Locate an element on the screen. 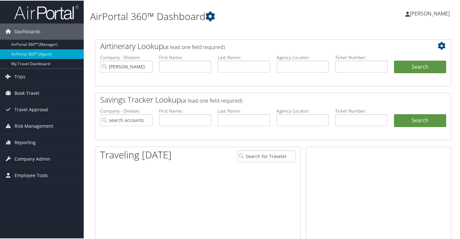 The width and height of the screenshot is (460, 239). input: search accounts is located at coordinates (126, 119).